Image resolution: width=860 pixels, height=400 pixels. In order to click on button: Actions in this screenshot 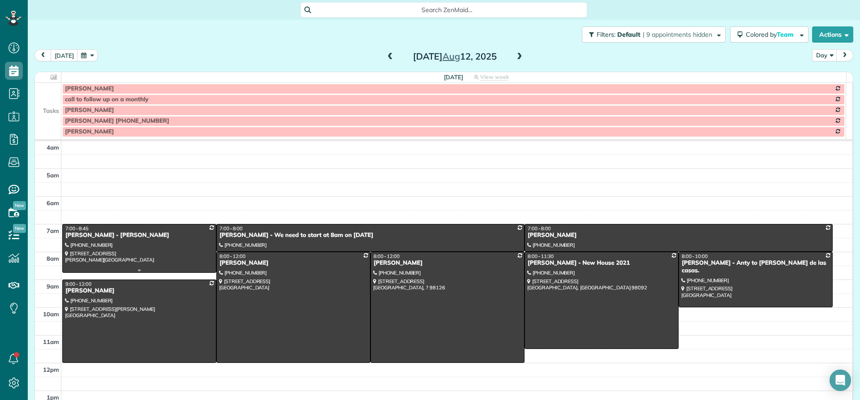, I will do `click(832, 34)`.